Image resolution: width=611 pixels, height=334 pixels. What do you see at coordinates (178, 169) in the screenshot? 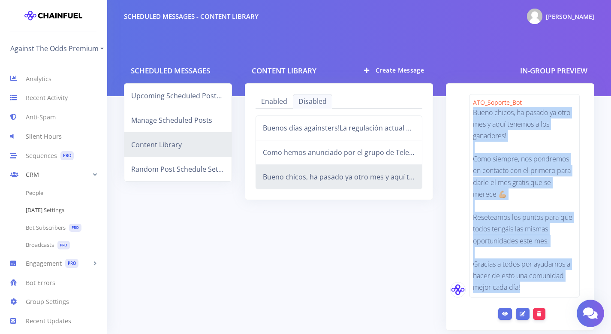
I see `a: Random Post Schedule Settings` at bounding box center [178, 169].